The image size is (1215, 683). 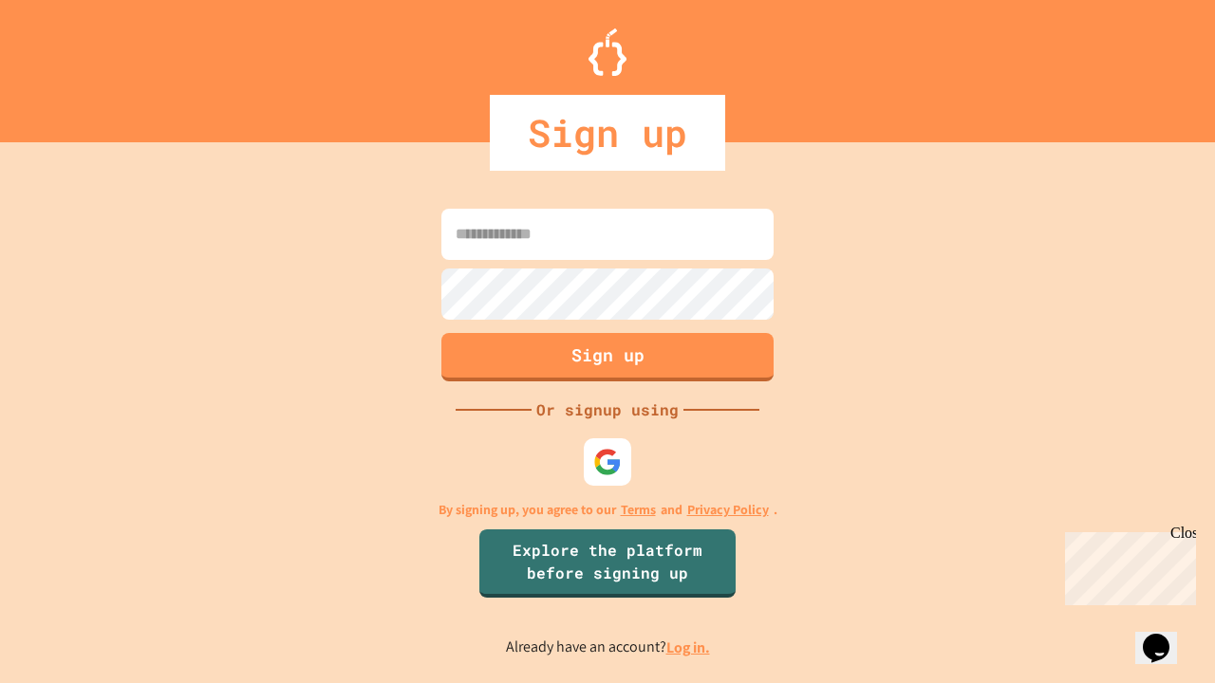 I want to click on a: Privacy Policy, so click(x=728, y=510).